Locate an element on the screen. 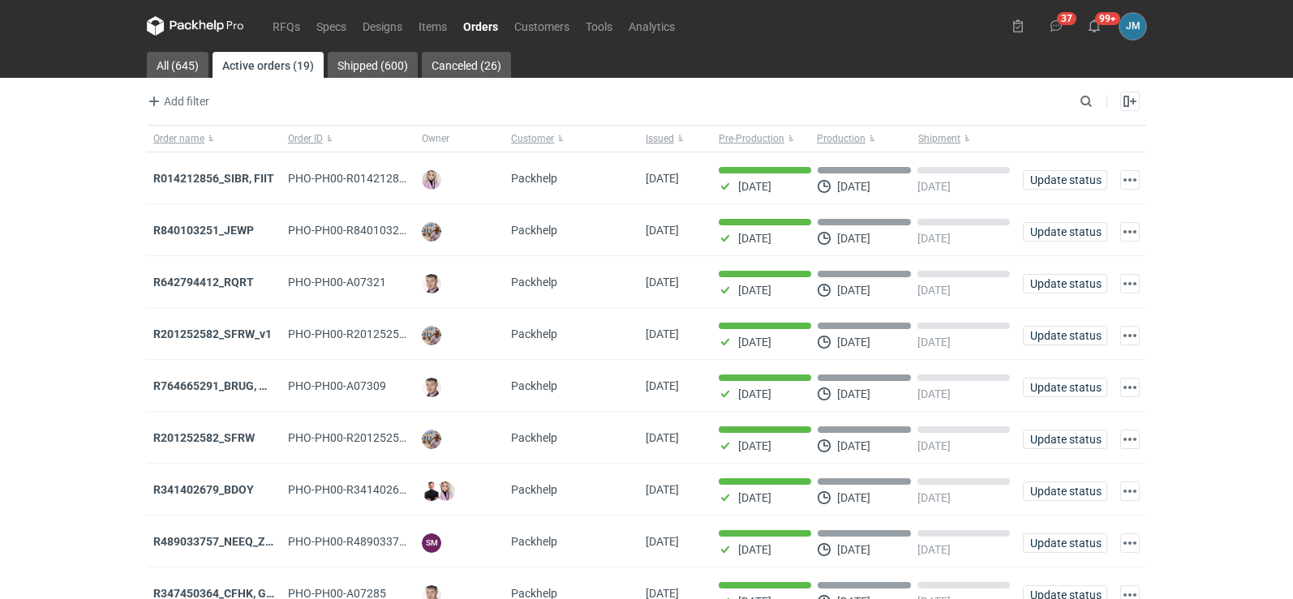  a: R489033757_NEEQ_ZVYP_WVPK_PHVG_SDDZ_GAYC is located at coordinates (290, 542).